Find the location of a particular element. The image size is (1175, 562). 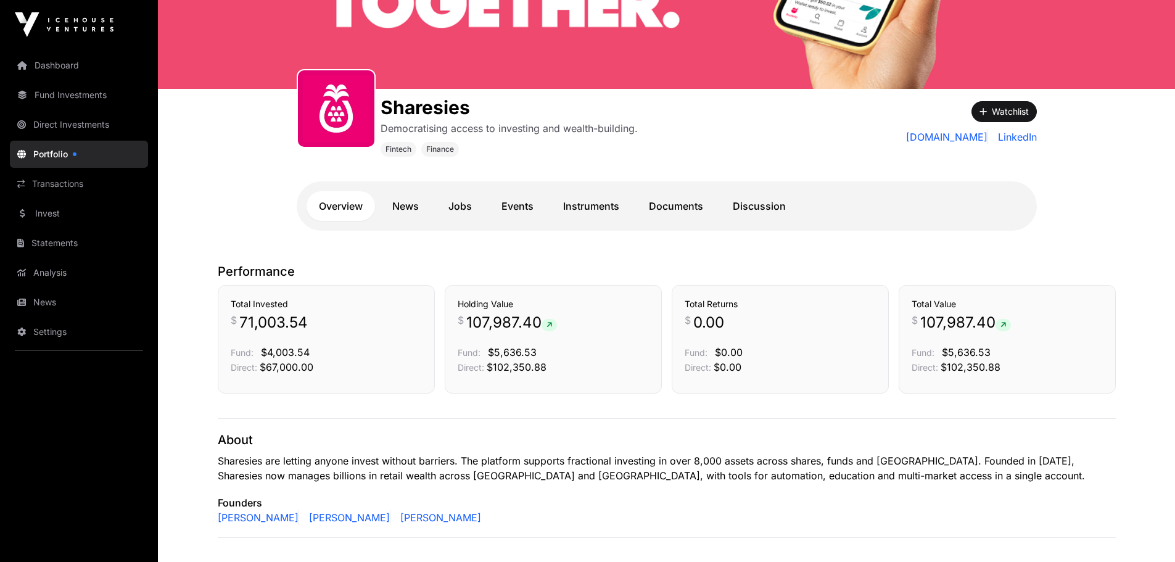

a: Invest is located at coordinates (79, 213).